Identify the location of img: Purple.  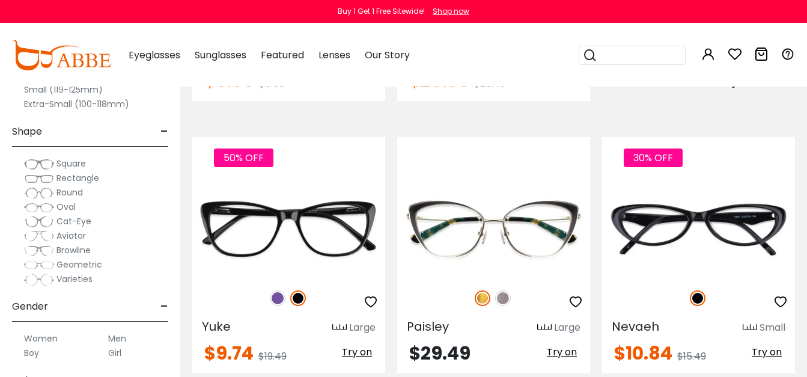
(278, 298).